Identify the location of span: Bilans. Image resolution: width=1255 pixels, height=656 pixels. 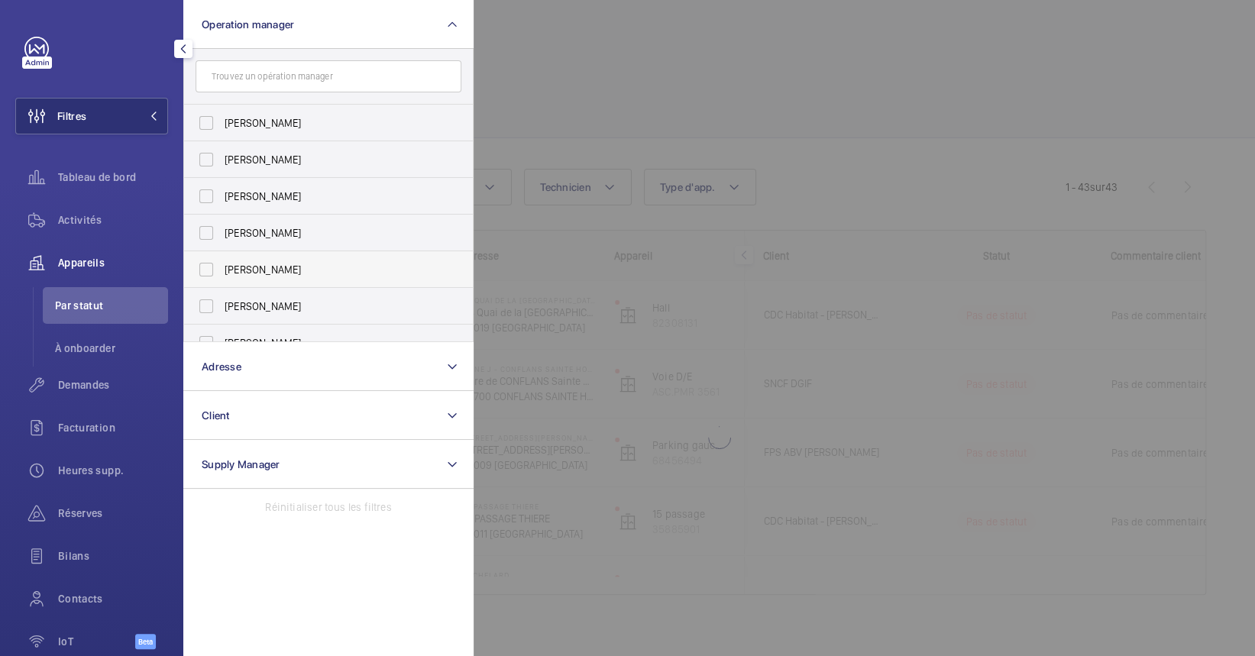
(113, 556).